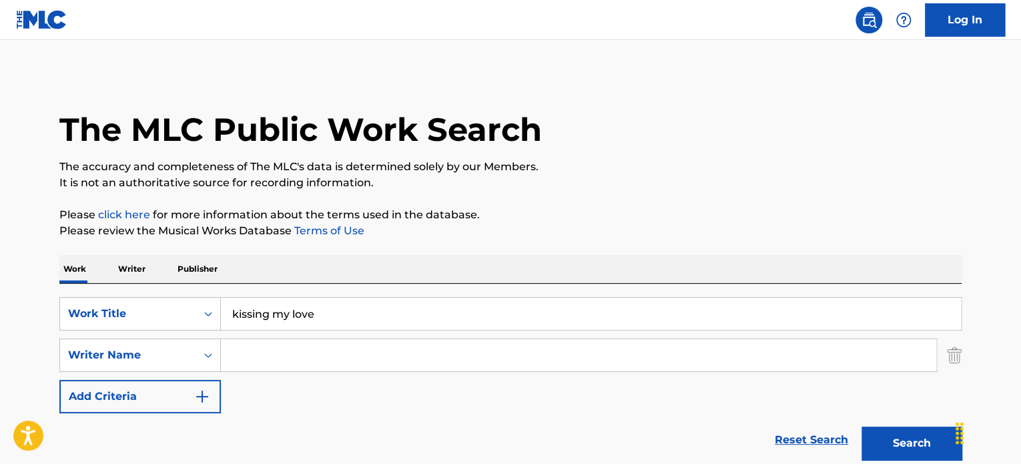 Image resolution: width=1021 pixels, height=464 pixels. Describe the element at coordinates (328, 230) in the screenshot. I see `a: Terms of Use` at that location.